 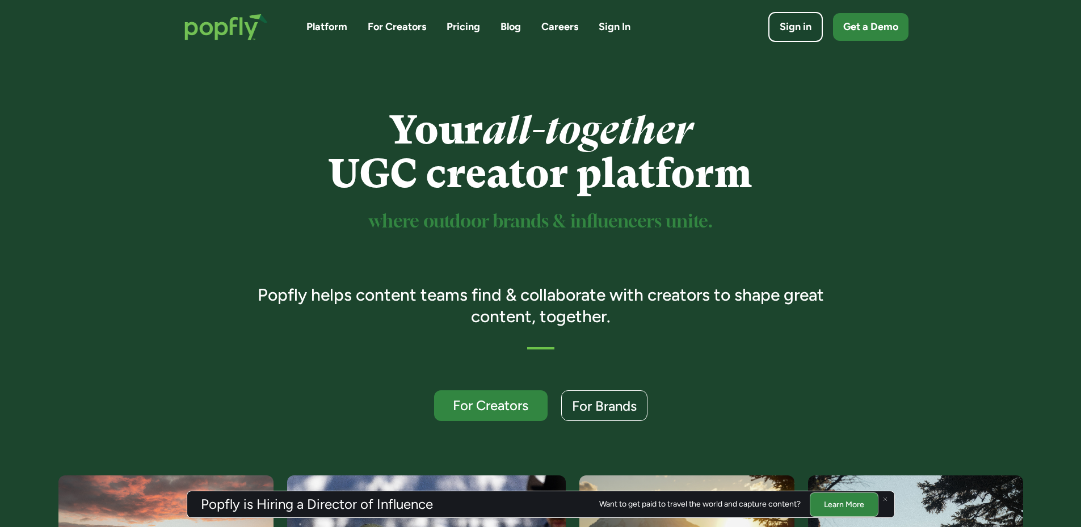 What do you see at coordinates (540, 152) in the screenshot?
I see `h1: Your UGC creator platform` at bounding box center [540, 152].